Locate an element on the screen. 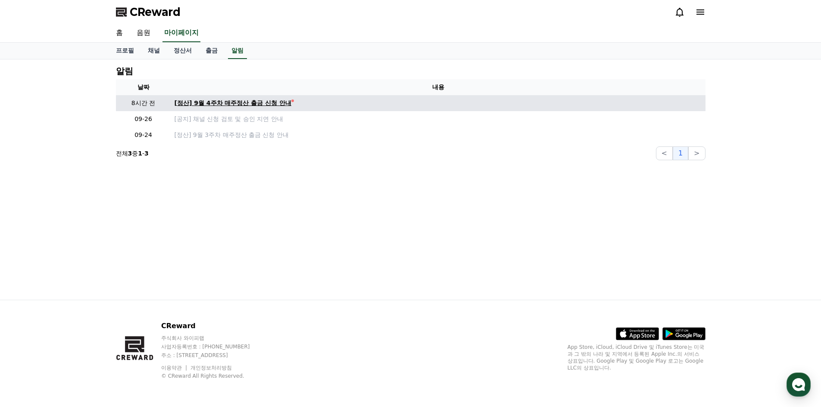 This screenshot has height=407, width=821. p: CReward is located at coordinates (214, 326).